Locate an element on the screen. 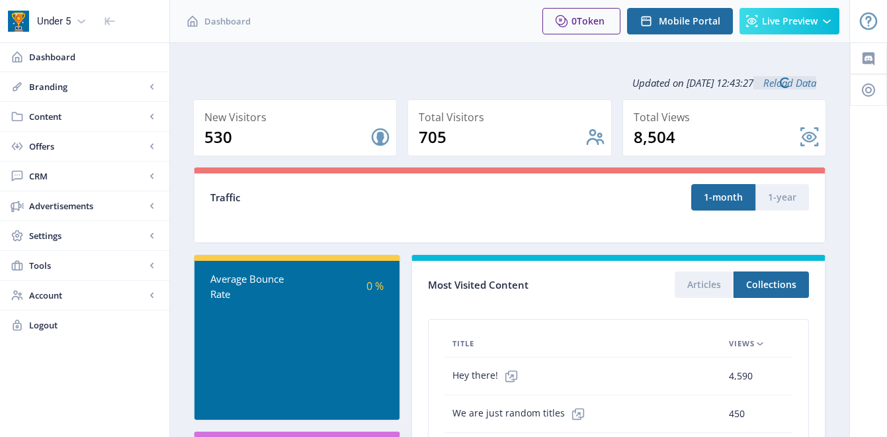 Image resolution: width=887 pixels, height=437 pixels. div: Total Visitors is located at coordinates (512, 117).